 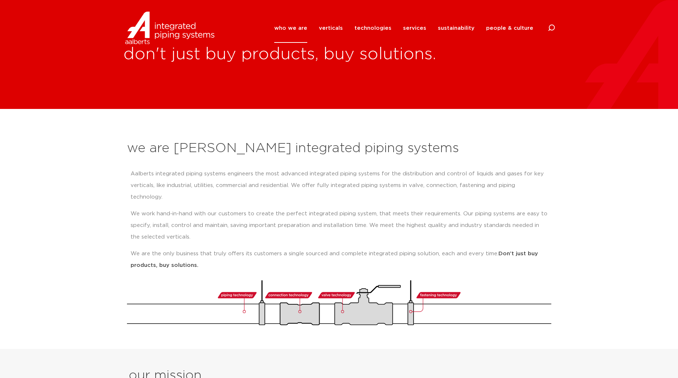 What do you see at coordinates (404, 28) in the screenshot?
I see `nav: Menu` at bounding box center [404, 28].